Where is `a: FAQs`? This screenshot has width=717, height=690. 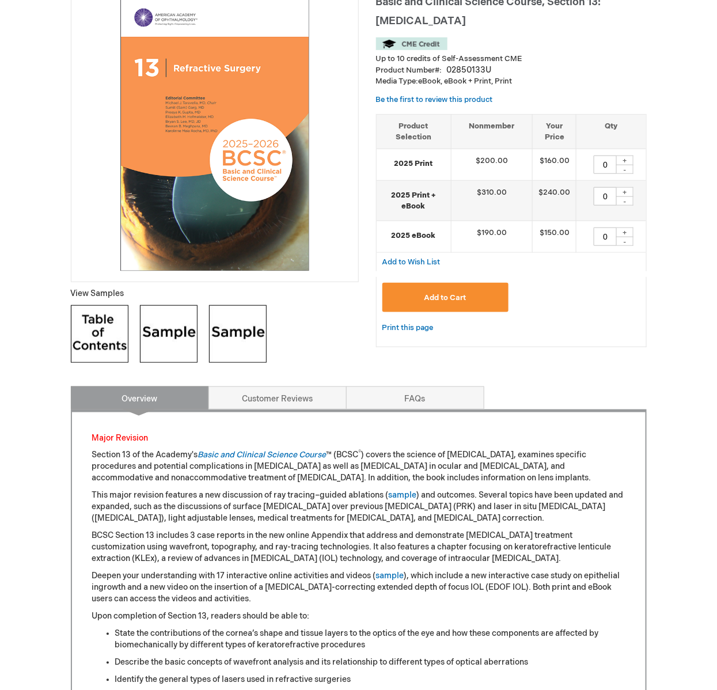 a: FAQs is located at coordinates (415, 398).